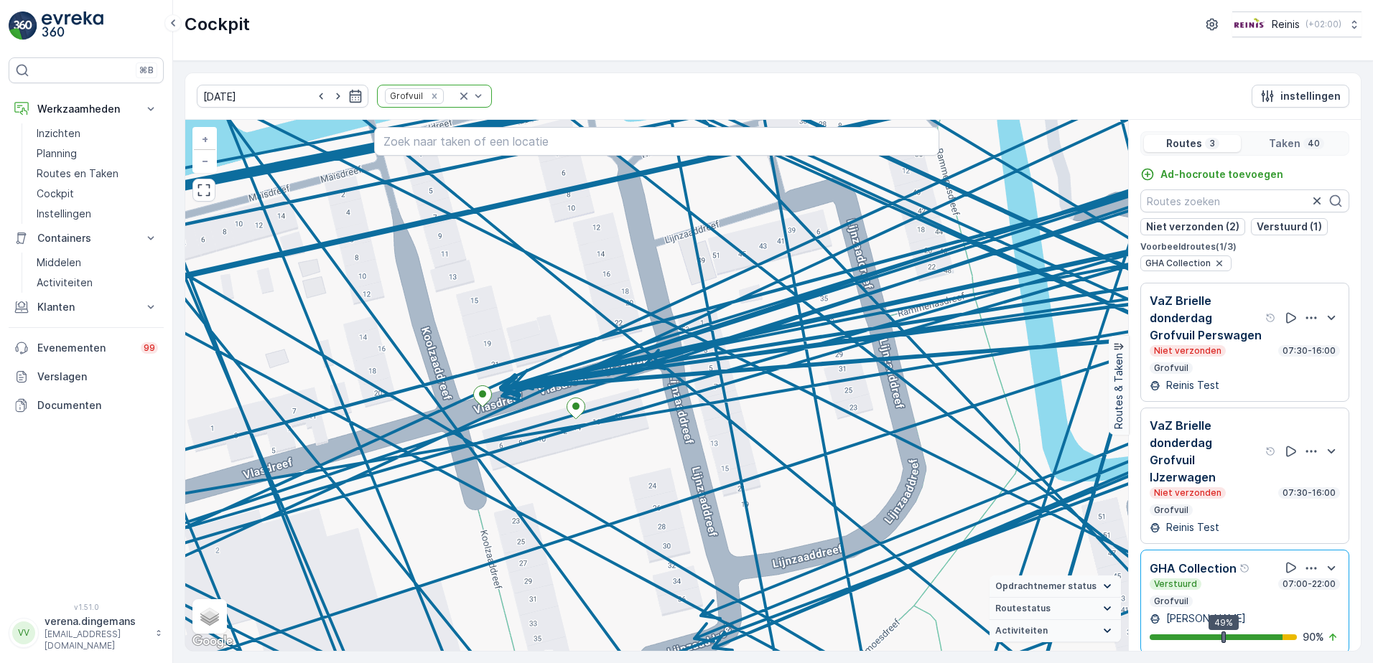  What do you see at coordinates (1055, 631) in the screenshot?
I see `summary: Activiteiten` at bounding box center [1055, 631].